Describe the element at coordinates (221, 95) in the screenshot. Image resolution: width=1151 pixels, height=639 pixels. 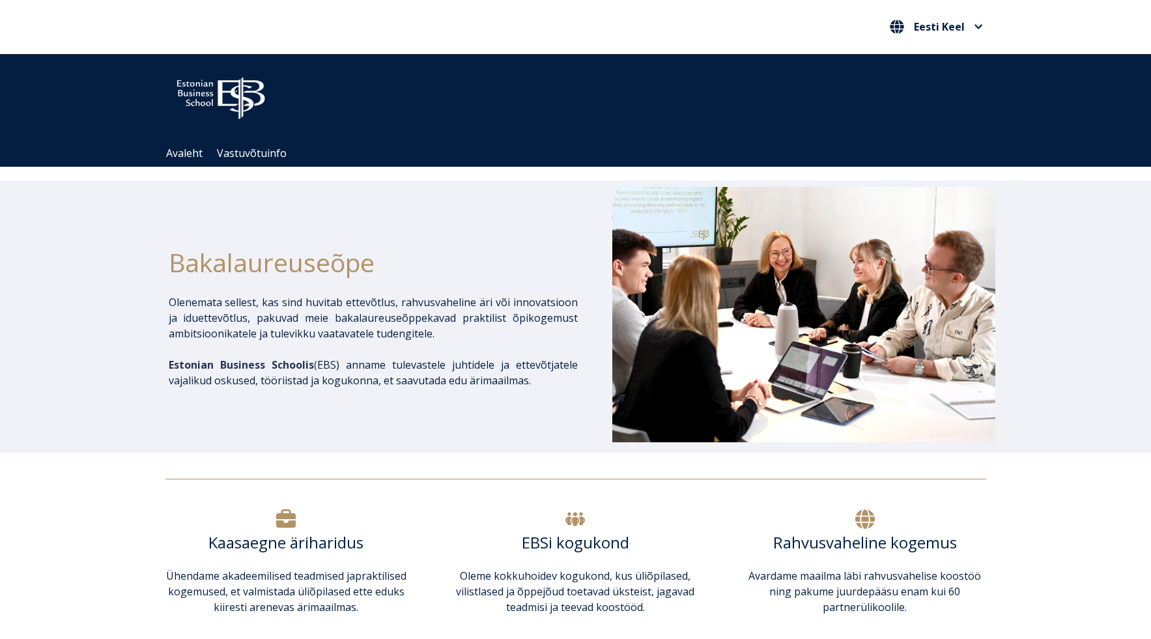
I see `img: ebs_logo2016_white` at that location.